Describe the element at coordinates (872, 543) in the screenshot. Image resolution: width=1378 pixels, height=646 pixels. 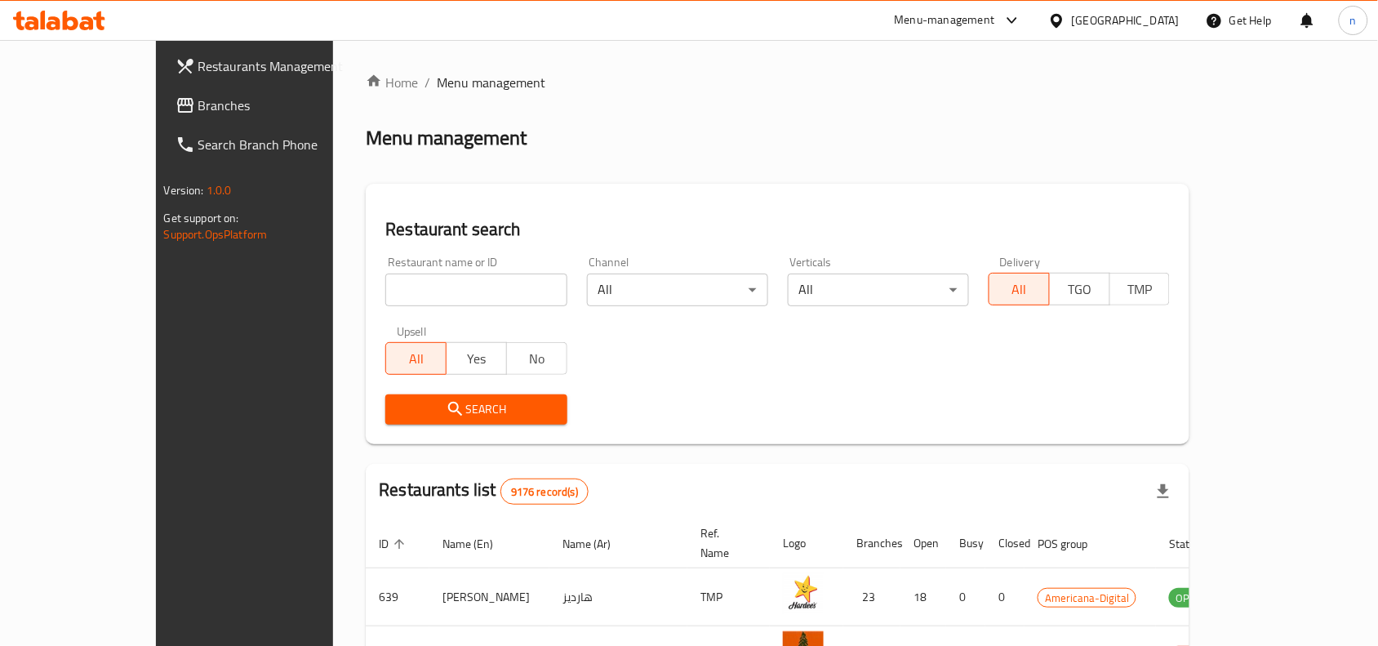
I see `th: Branches` at that location.